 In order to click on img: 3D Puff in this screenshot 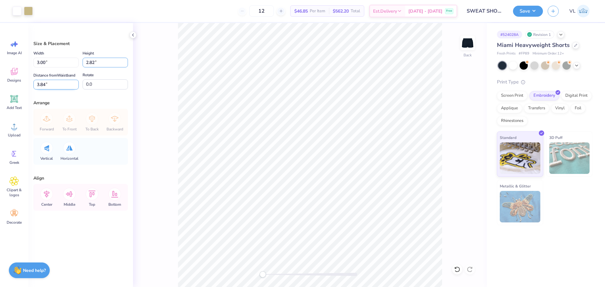, I will do `click(570, 158)`.